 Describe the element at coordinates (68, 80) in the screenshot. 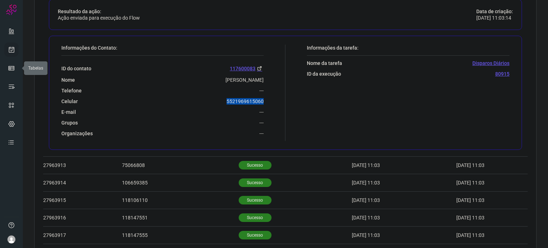

I see `p: Nome` at that location.